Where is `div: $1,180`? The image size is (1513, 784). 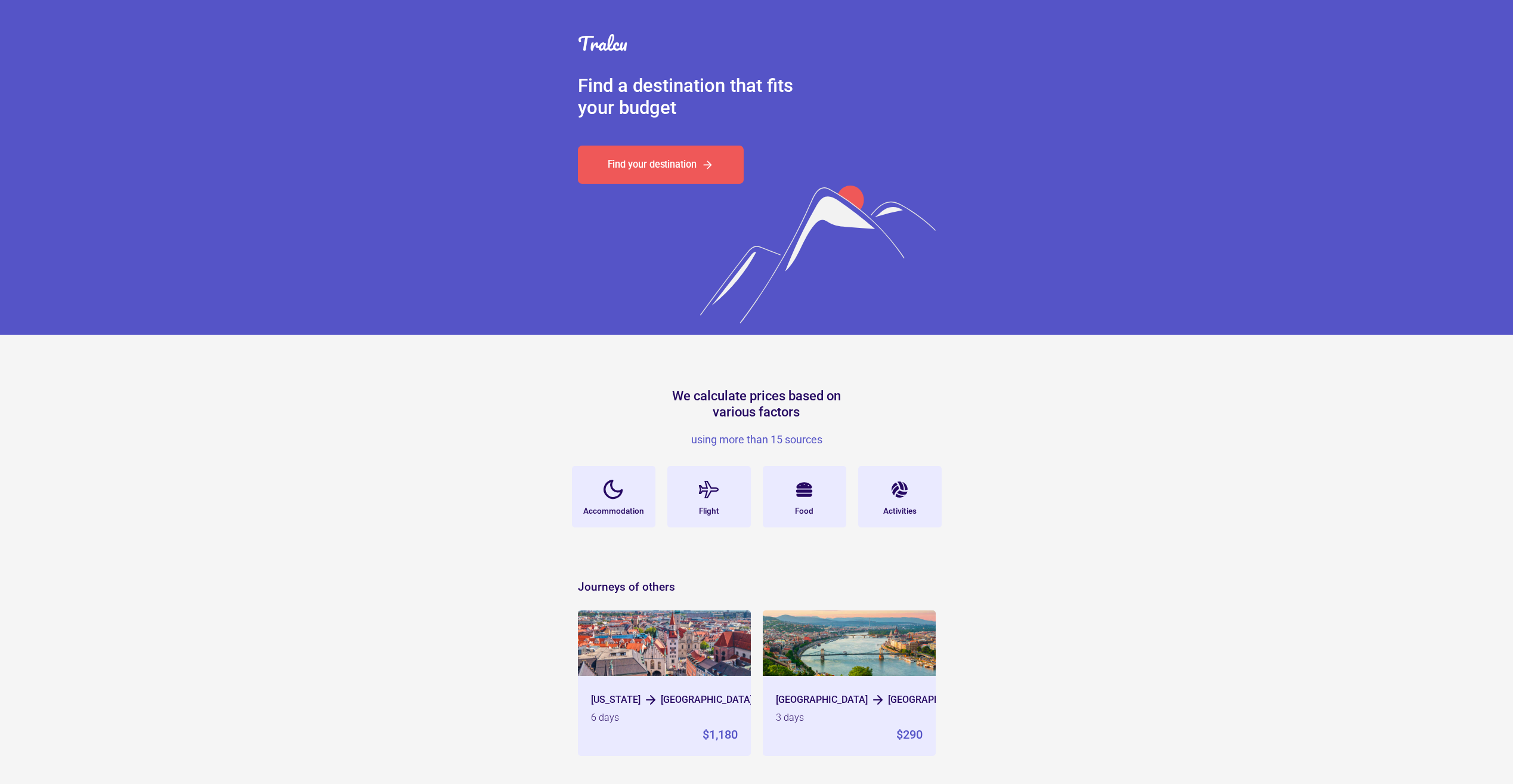
div: $1,180 is located at coordinates (664, 734).